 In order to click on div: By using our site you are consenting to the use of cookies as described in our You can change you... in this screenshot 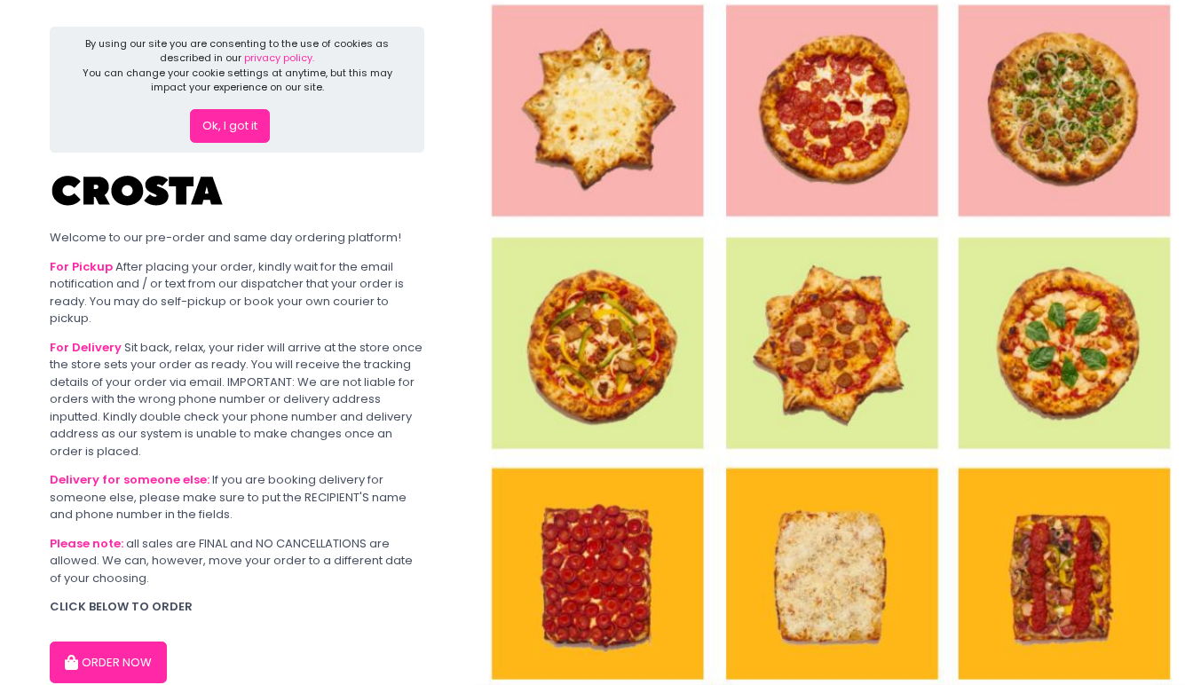, I will do `click(237, 66)`.